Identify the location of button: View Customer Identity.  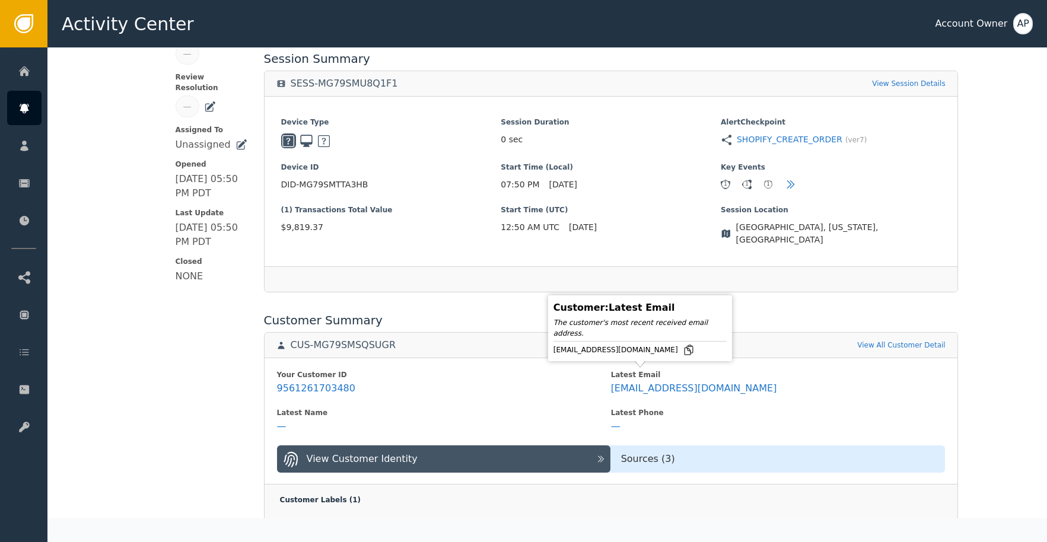
(444, 459).